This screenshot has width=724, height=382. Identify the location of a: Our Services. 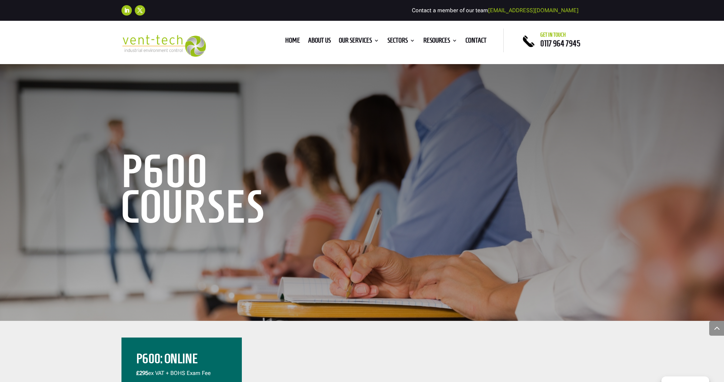
(359, 42).